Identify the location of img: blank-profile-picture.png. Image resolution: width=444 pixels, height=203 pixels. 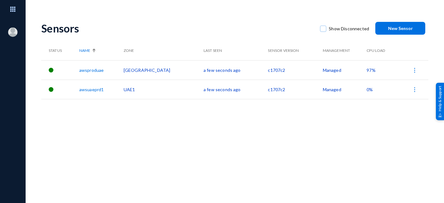
(13, 32).